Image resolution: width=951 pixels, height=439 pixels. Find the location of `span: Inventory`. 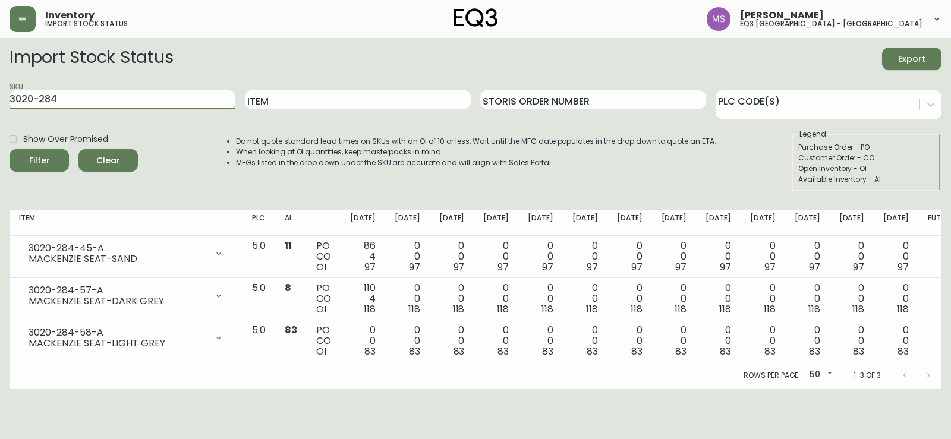

span: Inventory is located at coordinates (70, 15).